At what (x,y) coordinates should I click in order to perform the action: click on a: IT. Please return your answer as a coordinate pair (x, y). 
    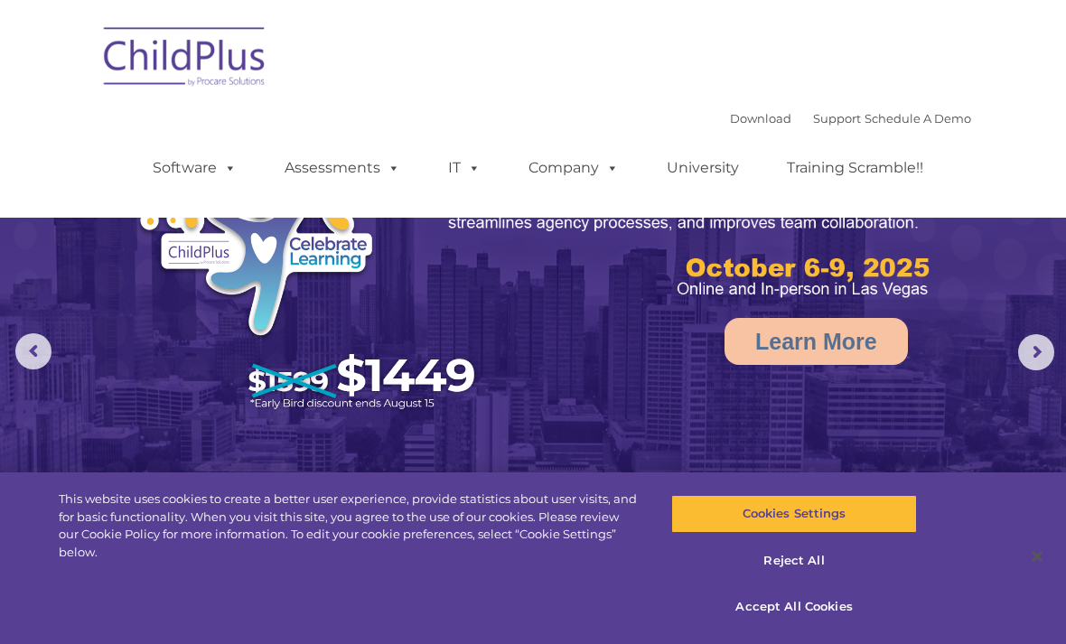
    Looking at the image, I should click on (465, 168).